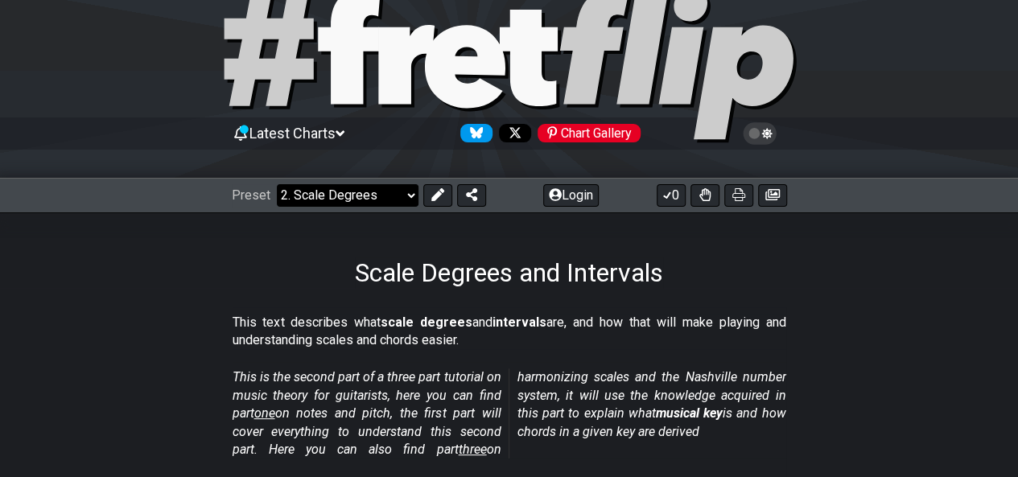 This screenshot has width=1018, height=477. Describe the element at coordinates (760, 134) in the screenshot. I see `span: Toggle light / dark theme` at that location.